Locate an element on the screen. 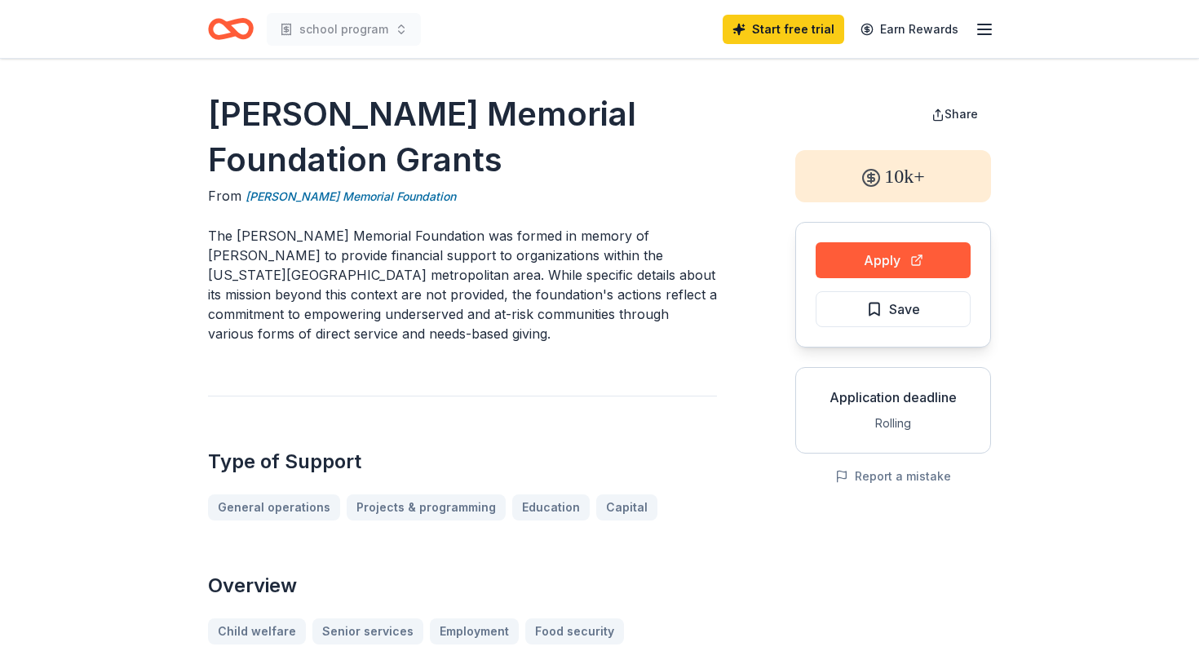 The width and height of the screenshot is (1199, 651). button: Save is located at coordinates (893, 309).